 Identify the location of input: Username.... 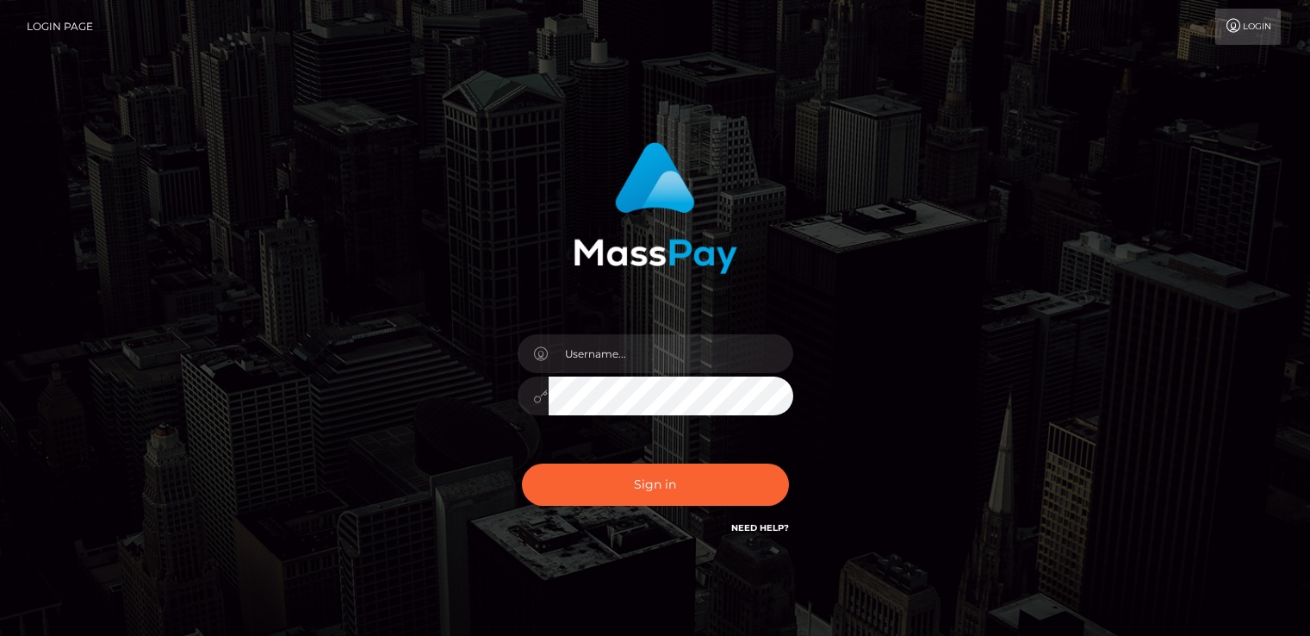
(671, 353).